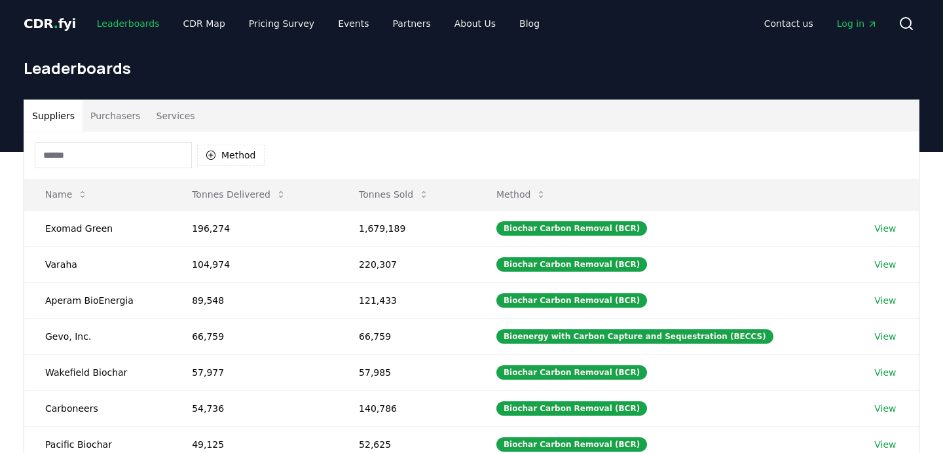  What do you see at coordinates (98, 228) in the screenshot?
I see `td: Exomad Green` at bounding box center [98, 228].